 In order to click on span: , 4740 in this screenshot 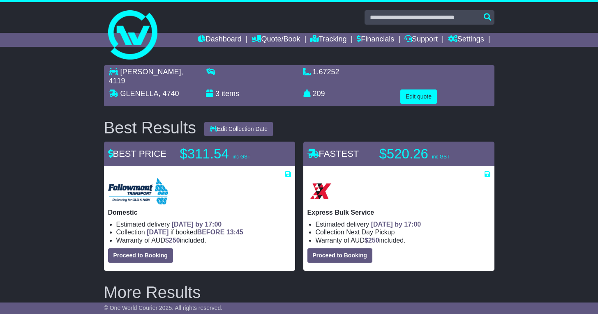, I will do `click(169, 94)`.